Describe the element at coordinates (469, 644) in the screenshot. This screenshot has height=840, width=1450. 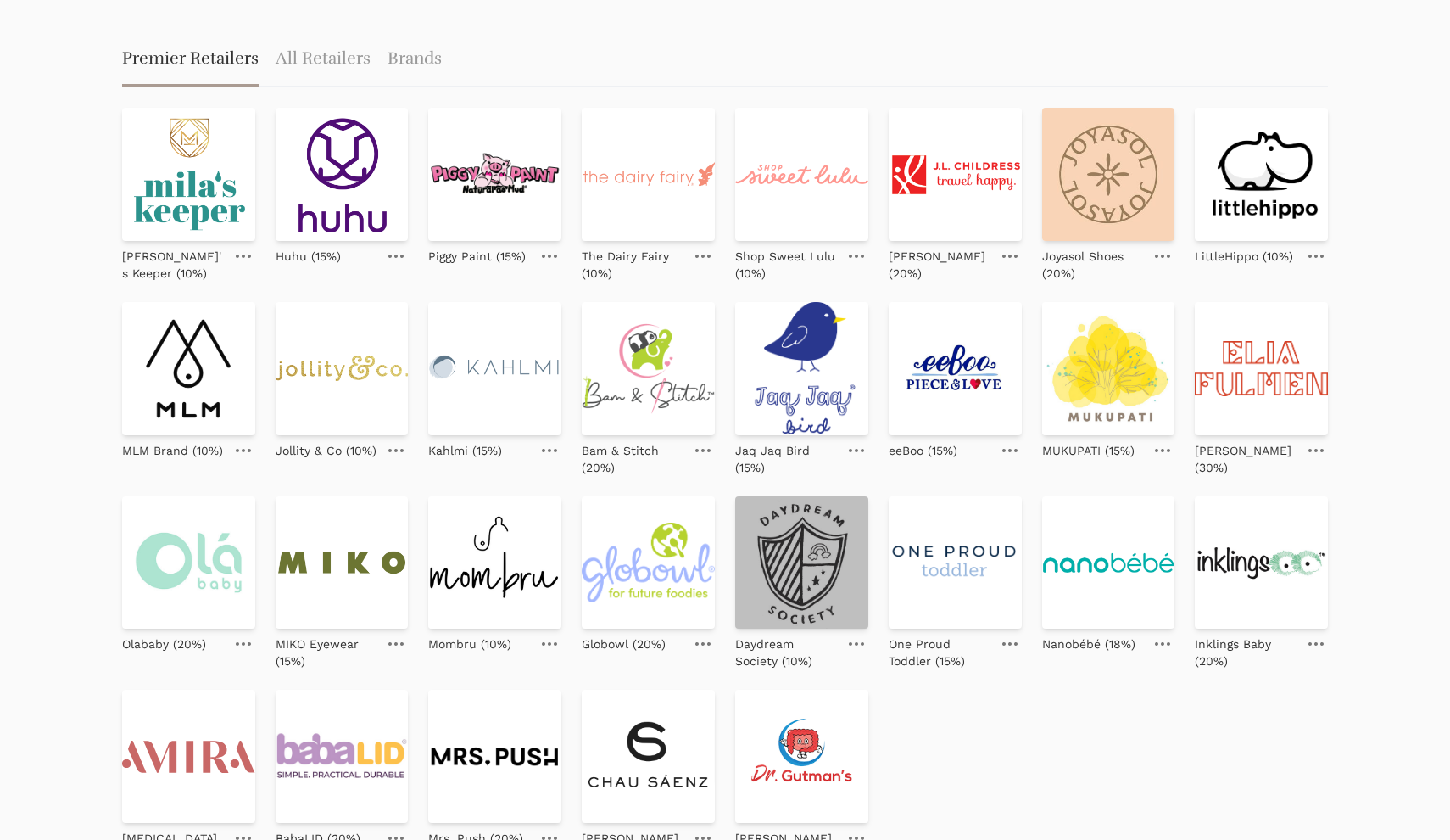
I see `p: Mombru (10%)` at that location.